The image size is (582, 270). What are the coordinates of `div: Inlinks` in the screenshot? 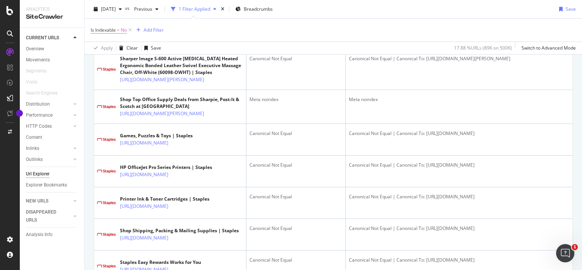 It's located at (32, 148).